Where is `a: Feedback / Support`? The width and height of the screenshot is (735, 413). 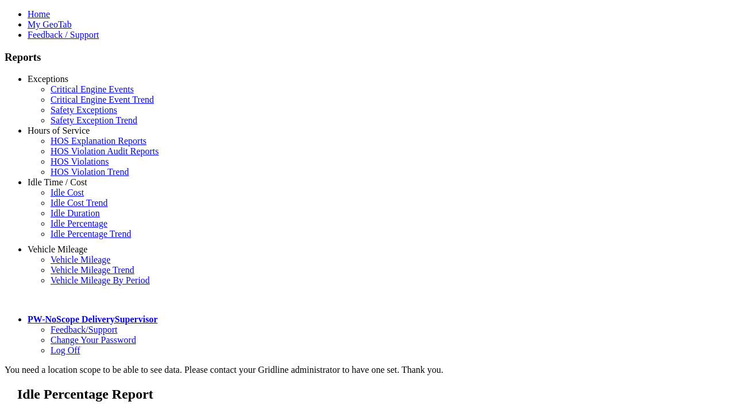
a: Feedback / Support is located at coordinates (63, 34).